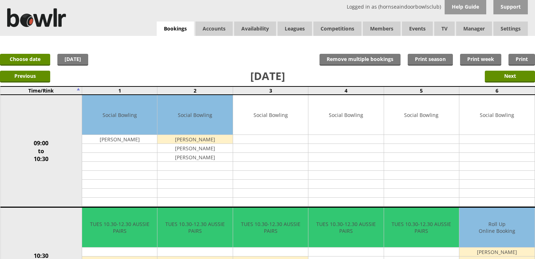 Image resolution: width=535 pixels, height=259 pixels. Describe the element at coordinates (511, 29) in the screenshot. I see `span: Settings` at that location.